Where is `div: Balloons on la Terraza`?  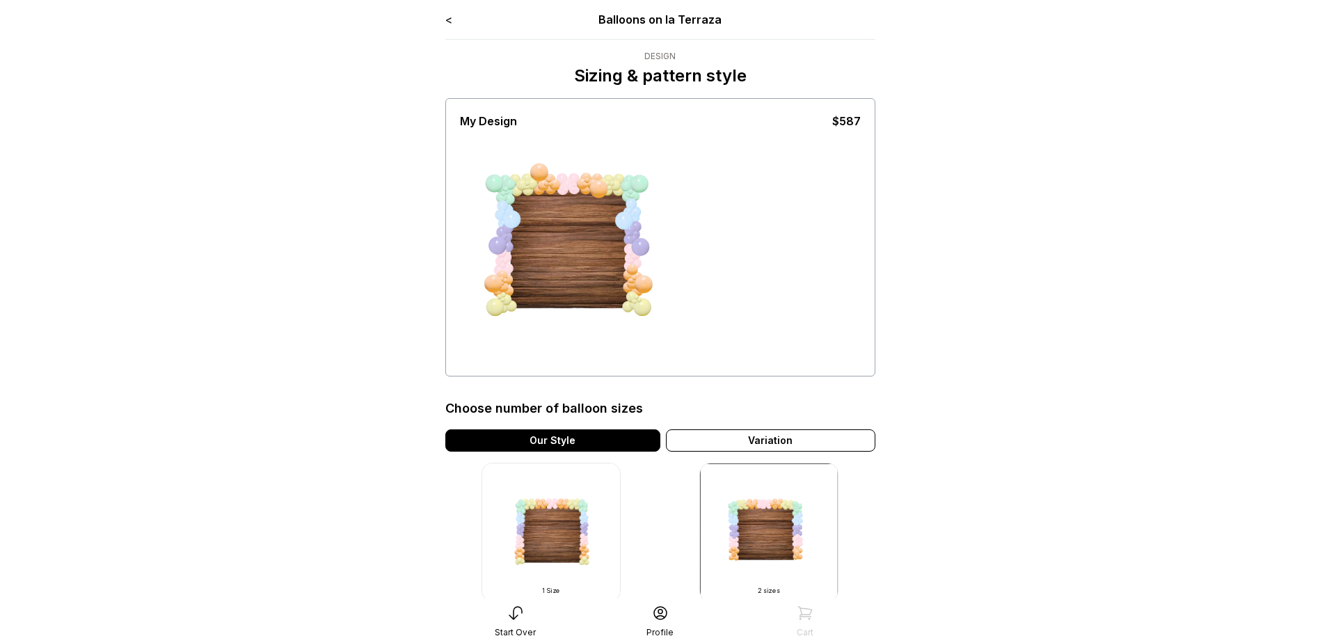
div: Balloons on la Terraza is located at coordinates (660, 19).